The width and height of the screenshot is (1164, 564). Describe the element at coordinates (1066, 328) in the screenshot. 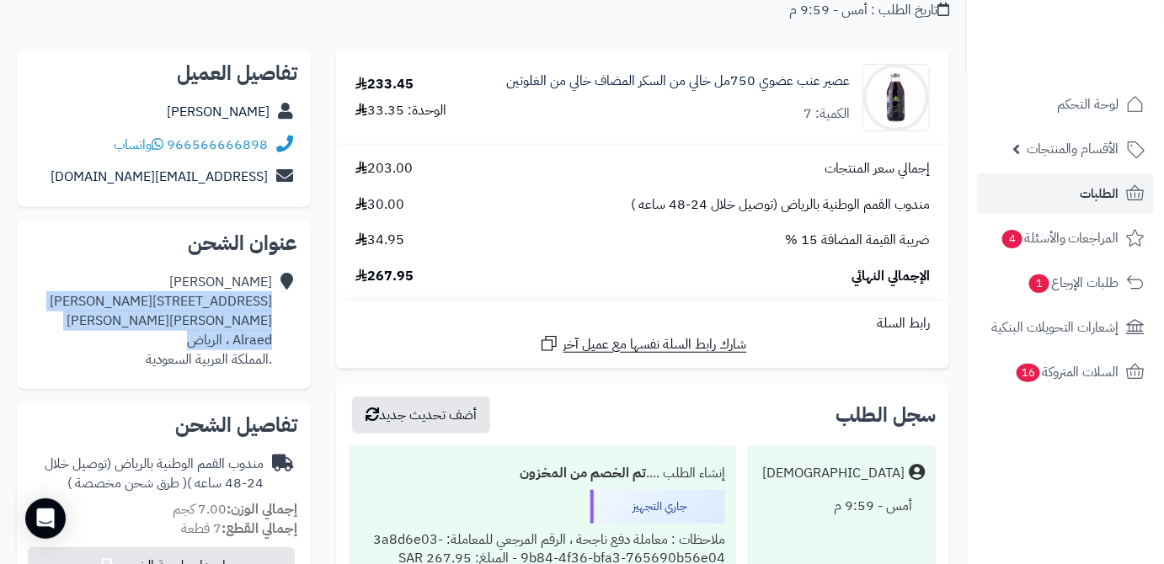

I see `a: إشعارات التحويلات البنكية` at that location.